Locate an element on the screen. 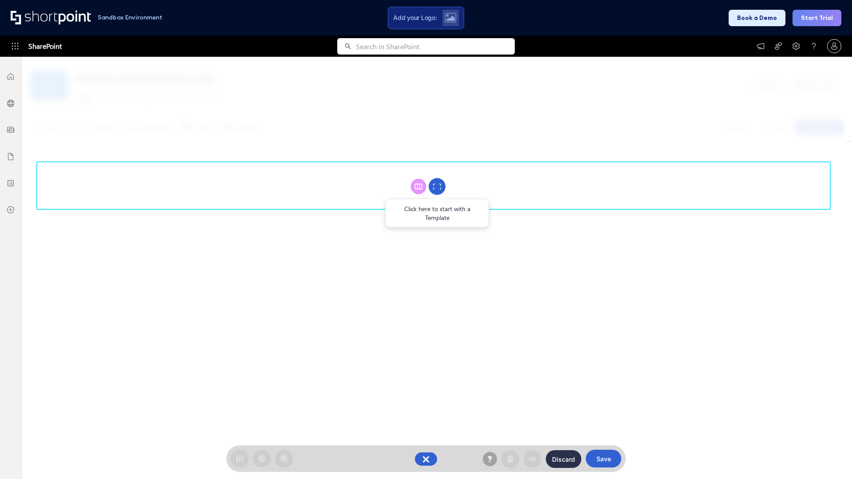  h1: Sandbox Environment is located at coordinates (130, 17).